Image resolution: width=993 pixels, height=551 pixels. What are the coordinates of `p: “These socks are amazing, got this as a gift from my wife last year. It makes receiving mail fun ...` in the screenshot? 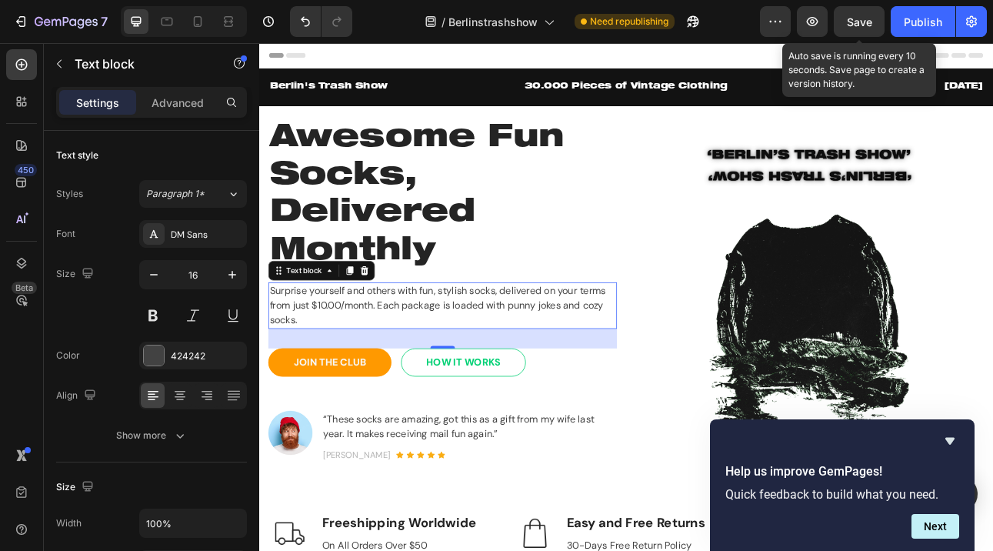 It's located at (265, 482).